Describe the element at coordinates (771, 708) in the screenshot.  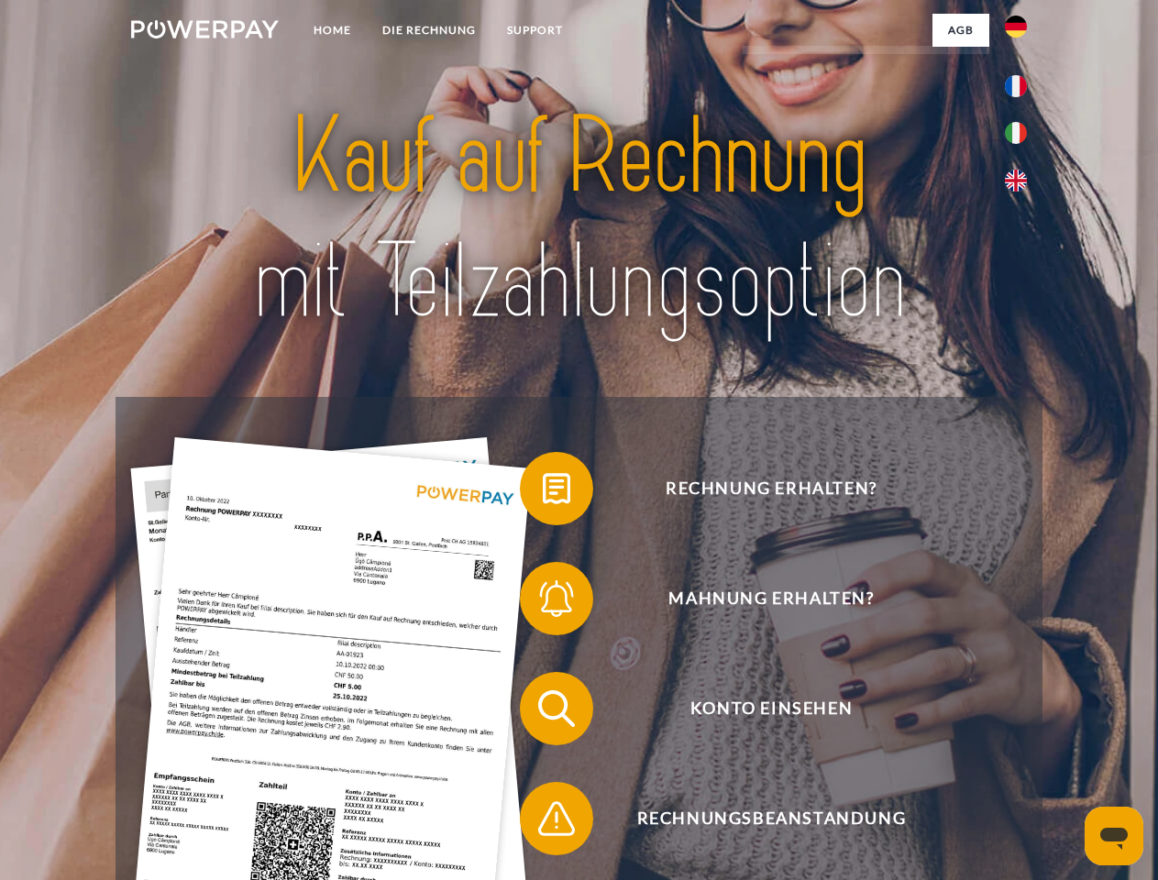
I see `span: Konto einsehen` at that location.